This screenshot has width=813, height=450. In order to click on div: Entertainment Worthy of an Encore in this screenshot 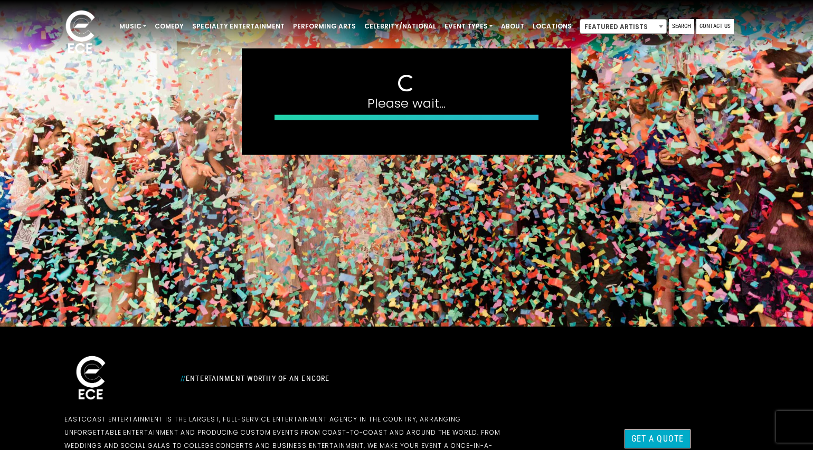, I will do `click(349, 379)`.